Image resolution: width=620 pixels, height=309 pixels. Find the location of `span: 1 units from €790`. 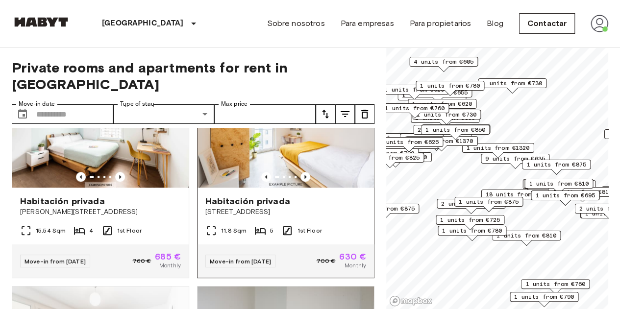

span: 1 units from €790 is located at coordinates (544, 297).